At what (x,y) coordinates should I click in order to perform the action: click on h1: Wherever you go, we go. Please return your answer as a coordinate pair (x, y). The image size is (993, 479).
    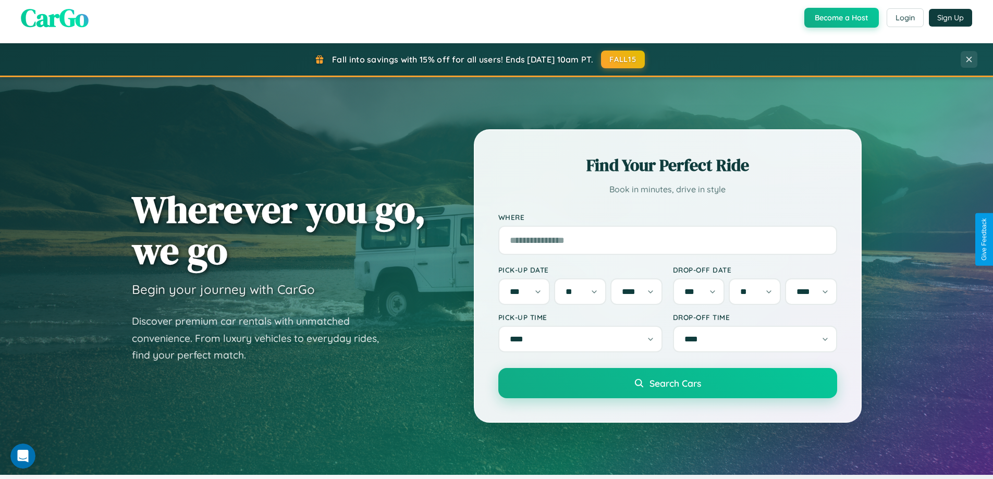
    Looking at the image, I should click on (279, 230).